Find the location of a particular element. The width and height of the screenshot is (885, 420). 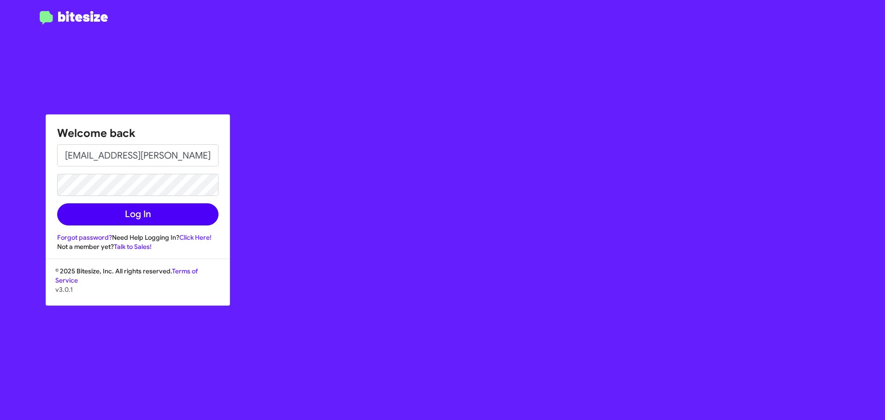

div: Not a member yet? is located at coordinates (138, 247).